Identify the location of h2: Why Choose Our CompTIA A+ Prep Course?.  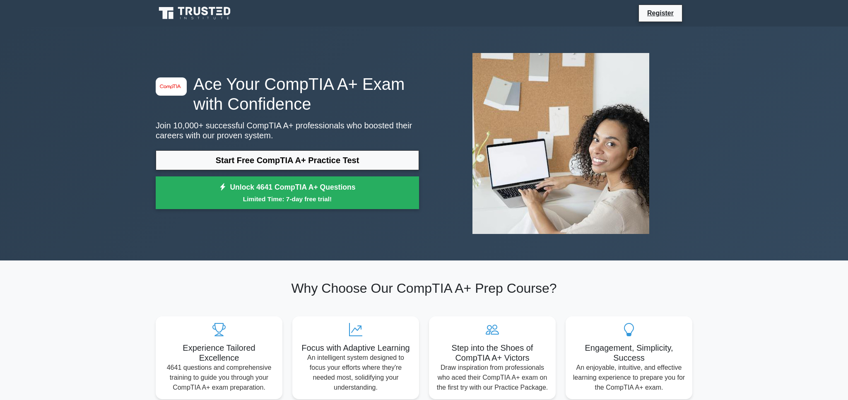
(424, 288).